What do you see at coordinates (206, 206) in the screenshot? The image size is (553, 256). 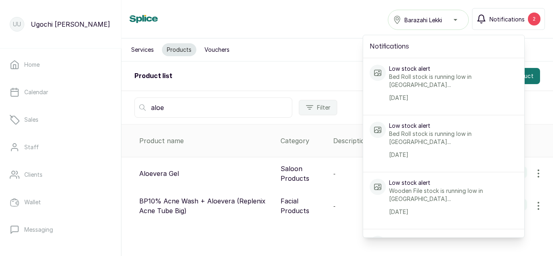 I see `p: BP10% Acne Wash + Aloevera (Replenix Acne Tube Big)` at bounding box center [206, 206].